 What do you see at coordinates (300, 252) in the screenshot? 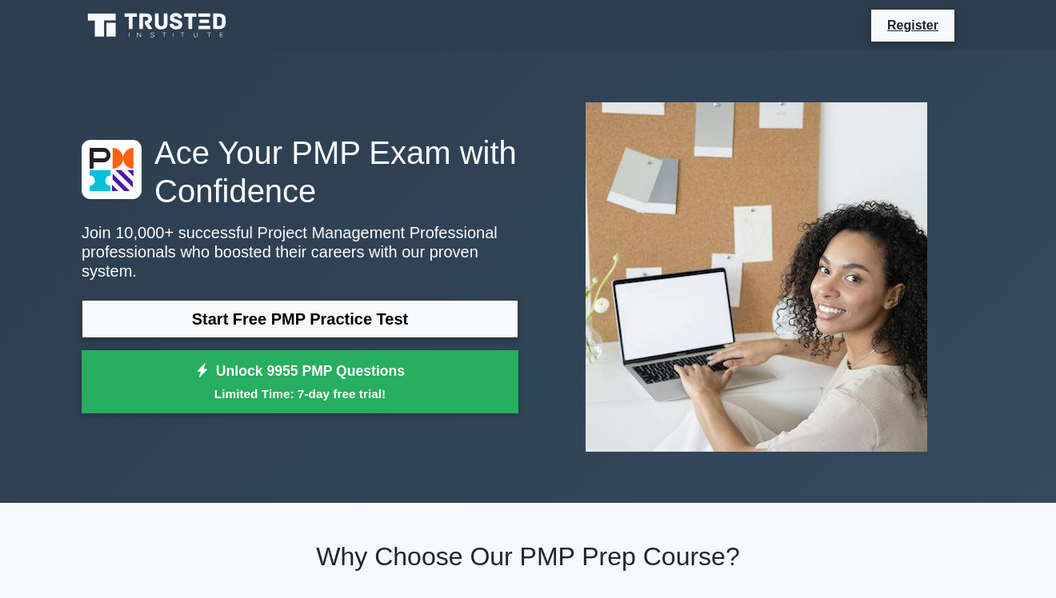
I see `p: Join 10,000+ successful Project Management Professional professionals who boosted their careers w...` at bounding box center [300, 252].